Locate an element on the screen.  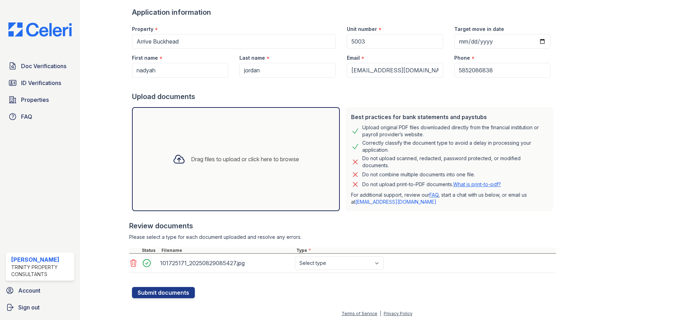
a: Doc Verifications is located at coordinates (40, 66).